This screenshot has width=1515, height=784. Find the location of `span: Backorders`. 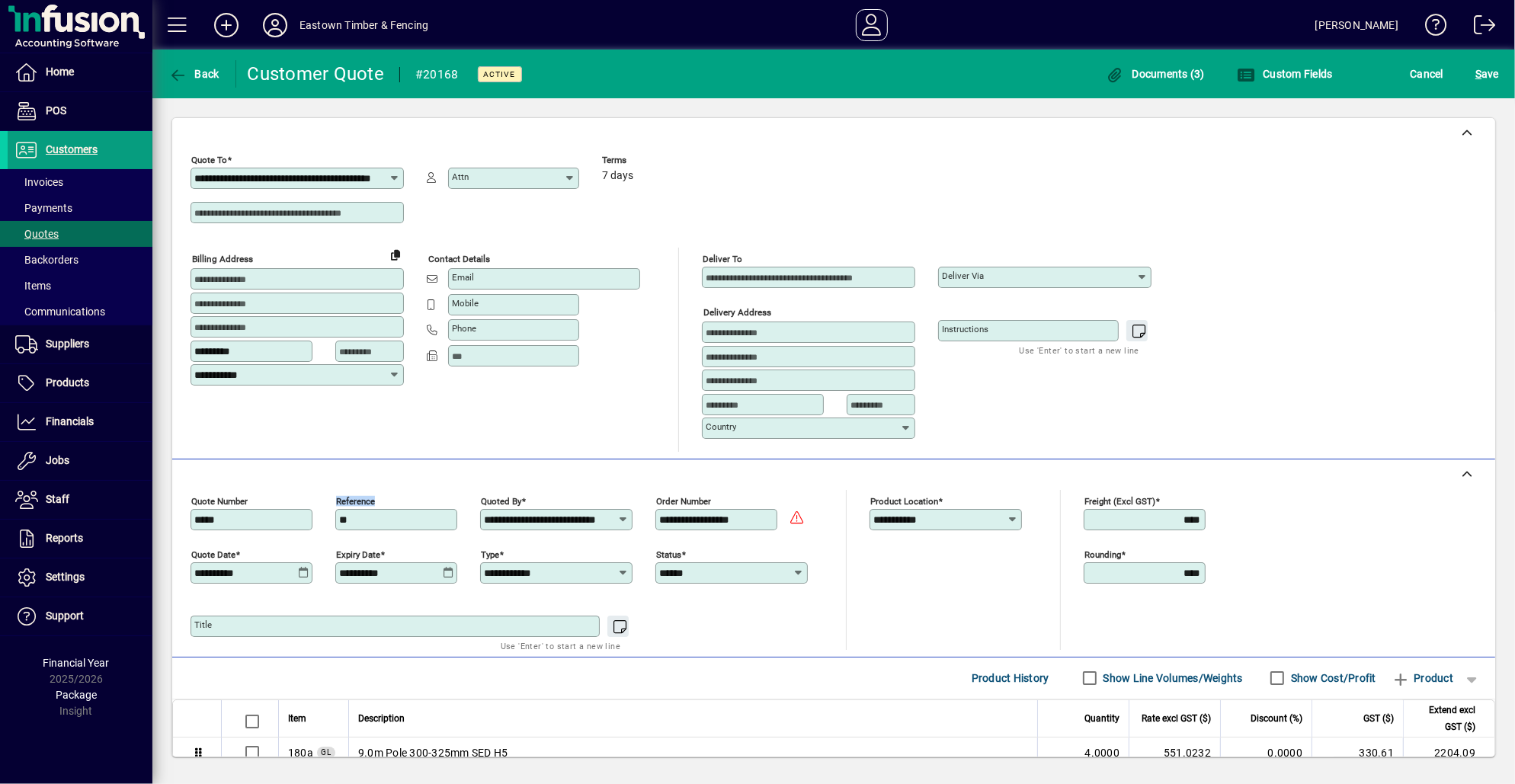

span: Backorders is located at coordinates (47, 260).